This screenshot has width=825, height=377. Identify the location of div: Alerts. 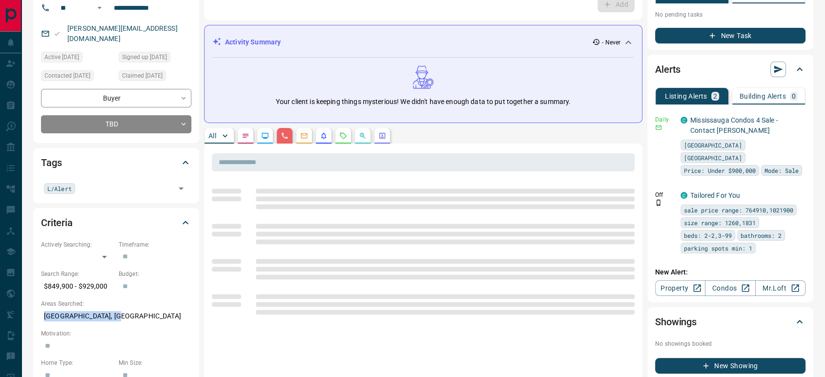
(730, 69).